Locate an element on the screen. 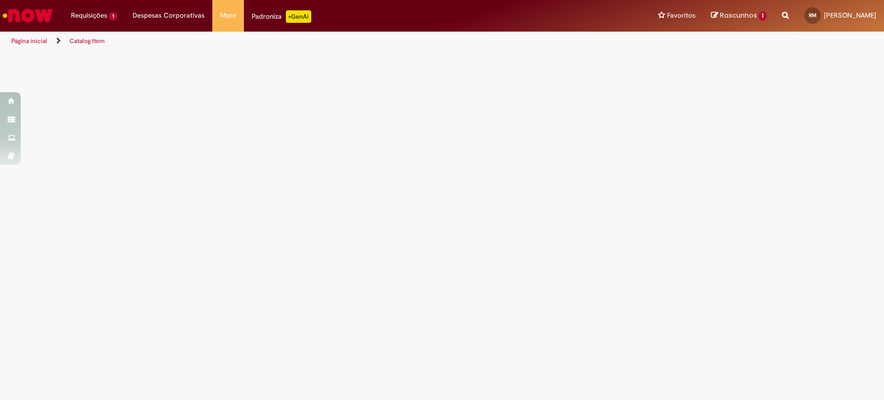 The height and width of the screenshot is (400, 884). span: Despesas Corporativas is located at coordinates (168, 16).